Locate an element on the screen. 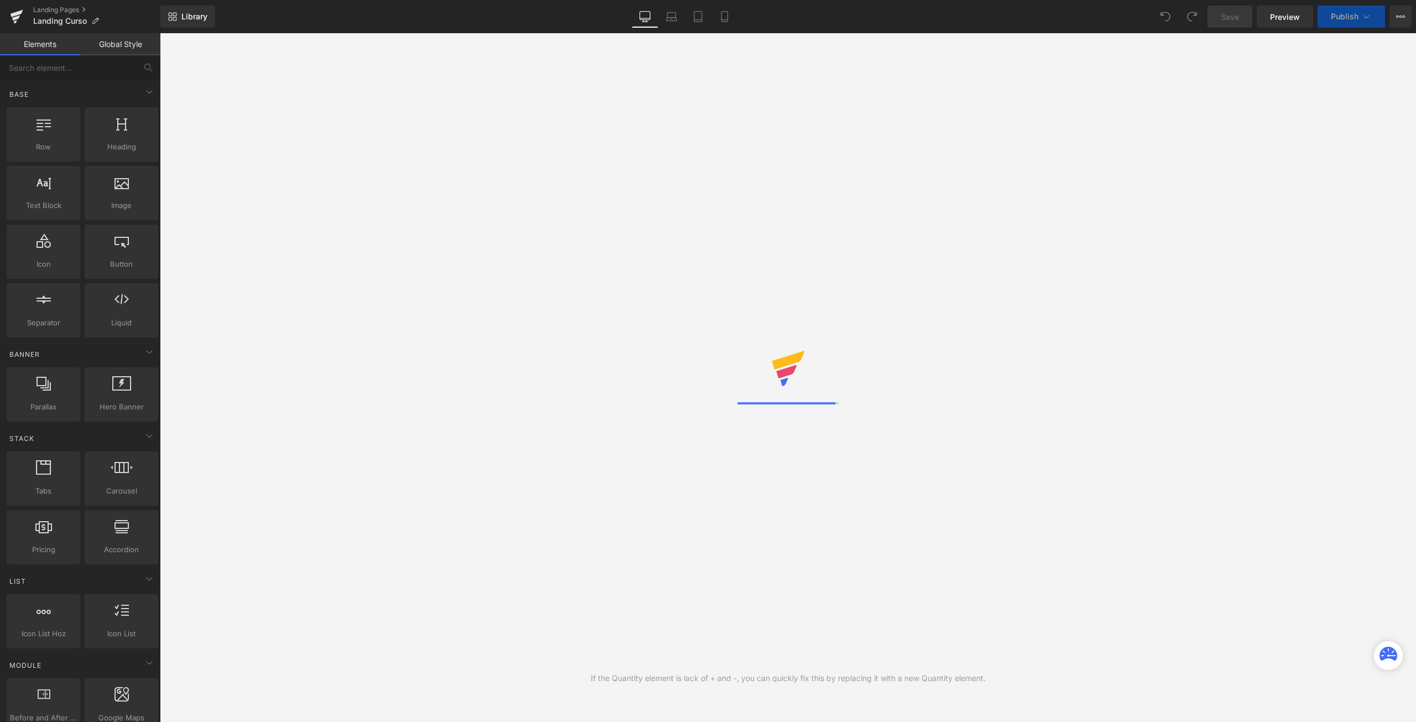 Image resolution: width=1416 pixels, height=722 pixels. a: Global Style is located at coordinates (120, 44).